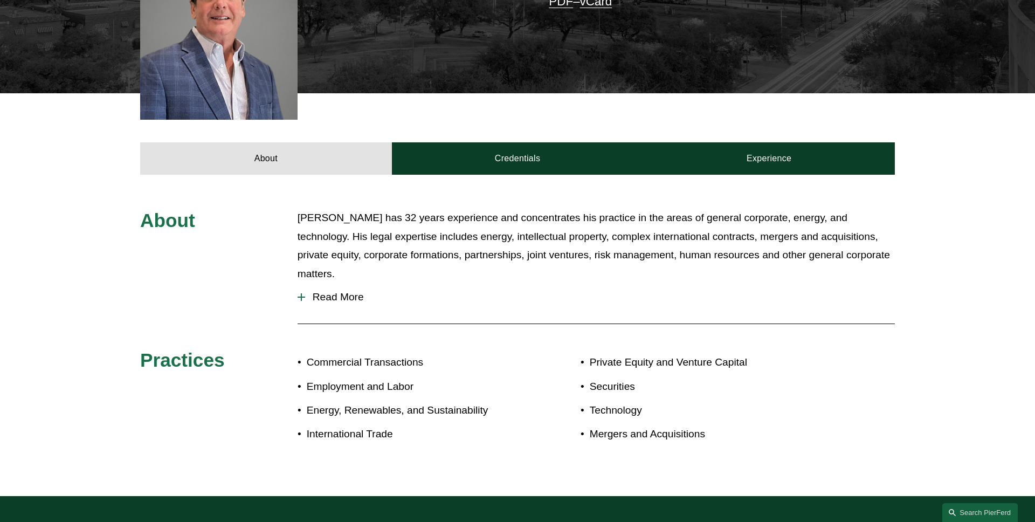 The height and width of the screenshot is (522, 1035). I want to click on a: Search this site, so click(980, 512).